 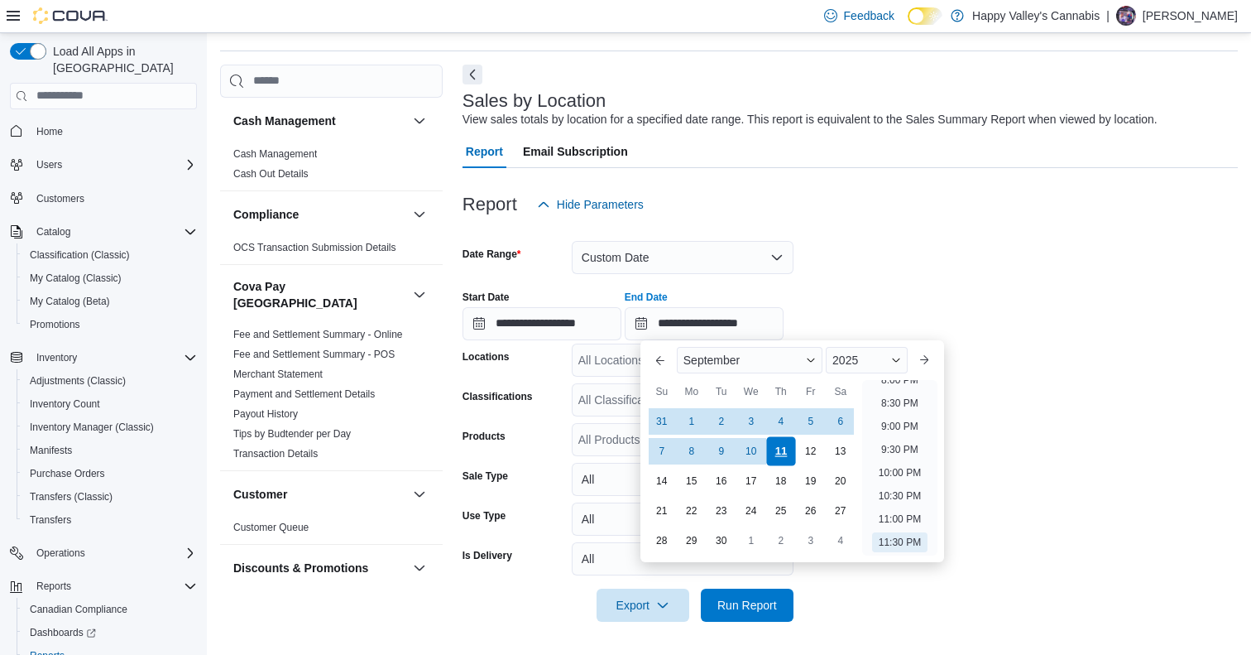 I want to click on li: 11:00 PM, so click(x=900, y=519).